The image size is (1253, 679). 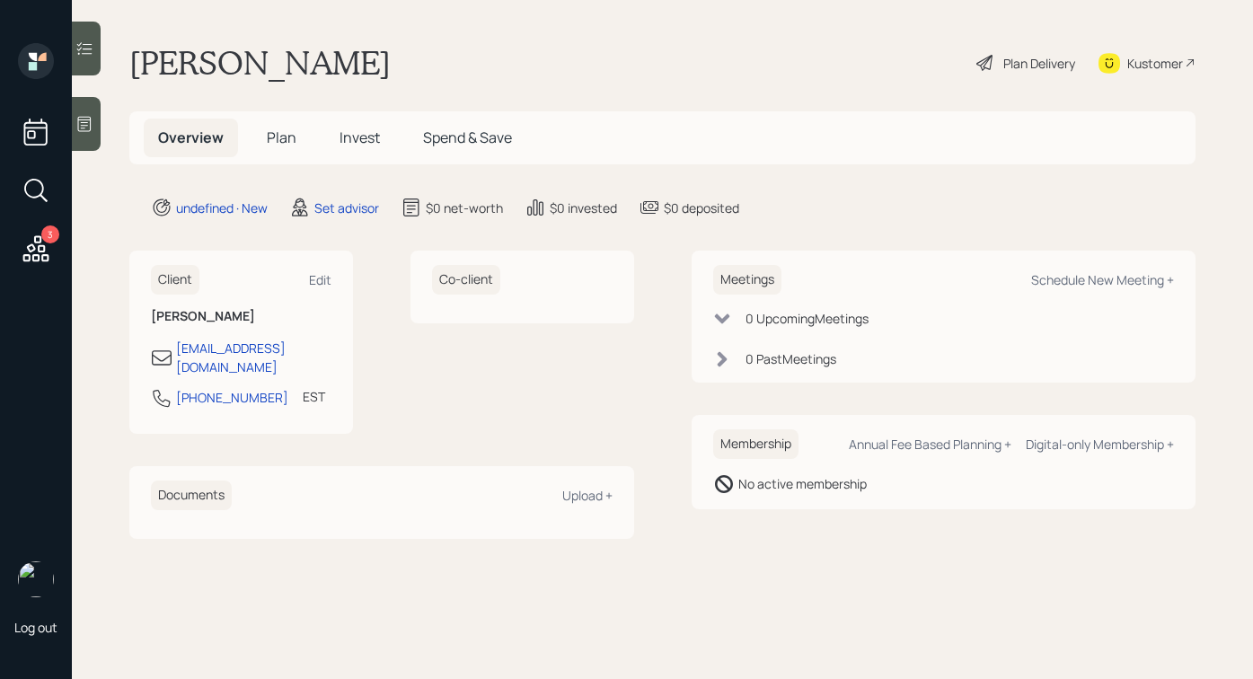 I want to click on h6: Documents, so click(x=191, y=495).